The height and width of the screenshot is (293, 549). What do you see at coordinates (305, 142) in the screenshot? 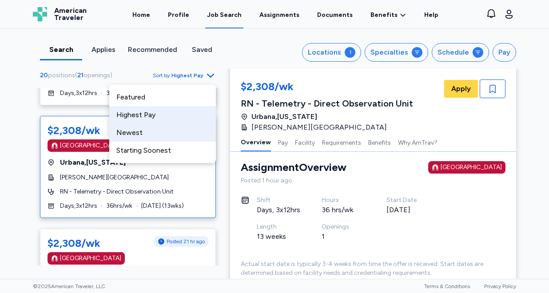
I see `button: Facility` at bounding box center [305, 142].